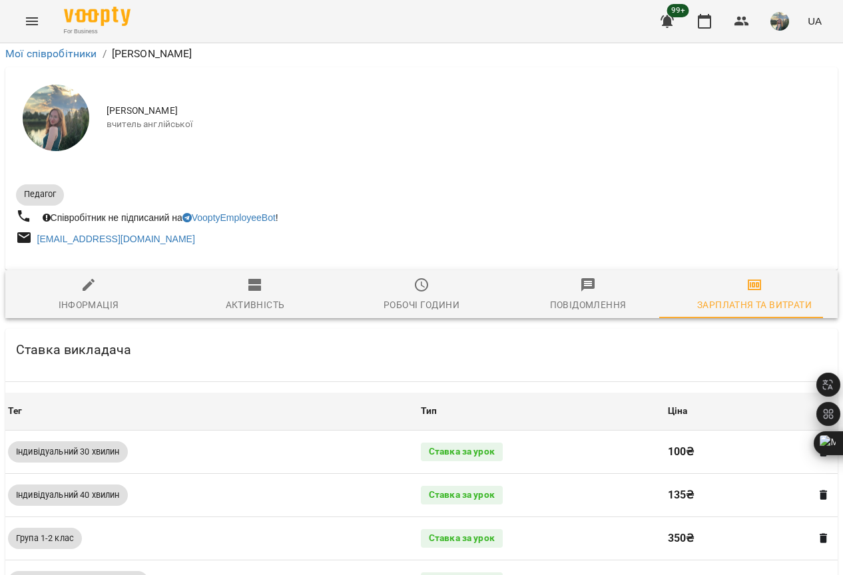 This screenshot has width=843, height=575. What do you see at coordinates (40, 194) in the screenshot?
I see `span: Педагог` at bounding box center [40, 194].